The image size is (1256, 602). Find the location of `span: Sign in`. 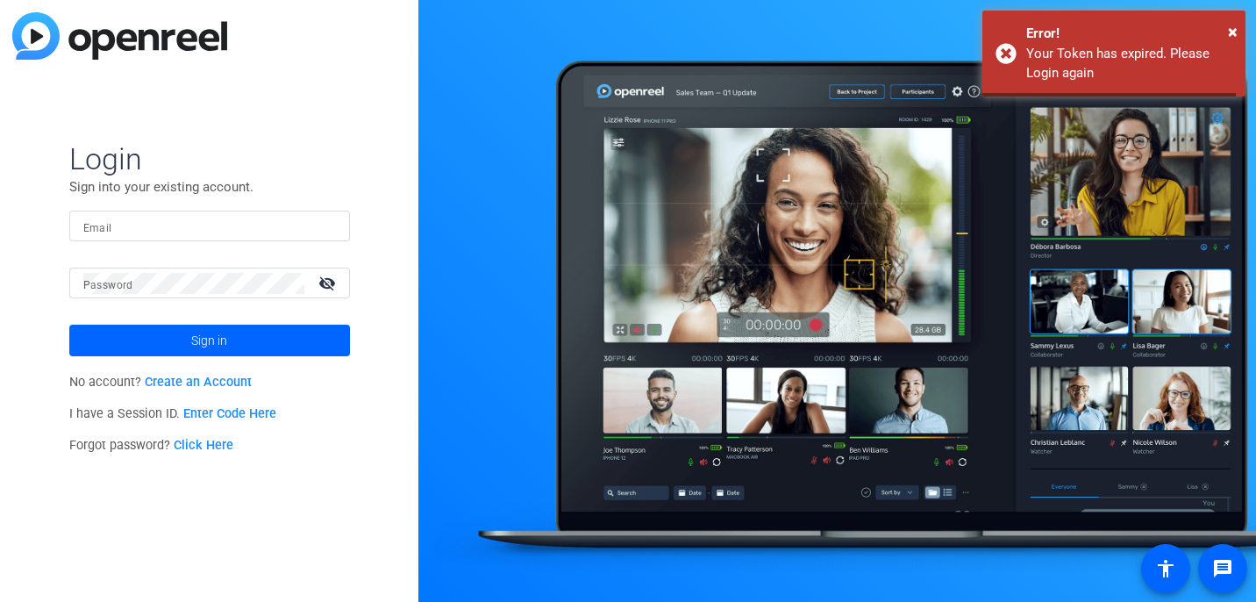

span: Sign in is located at coordinates (209, 340).